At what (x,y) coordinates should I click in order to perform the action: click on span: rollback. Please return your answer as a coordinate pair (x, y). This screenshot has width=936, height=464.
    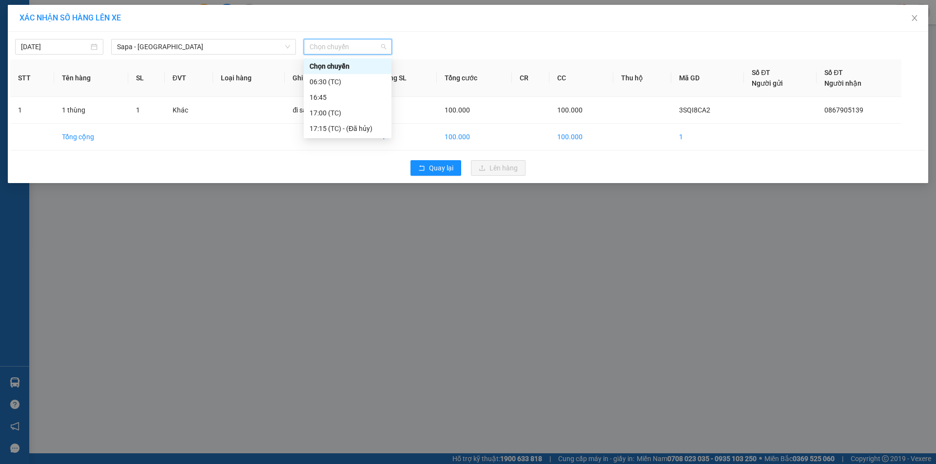
    Looking at the image, I should click on (421, 169).